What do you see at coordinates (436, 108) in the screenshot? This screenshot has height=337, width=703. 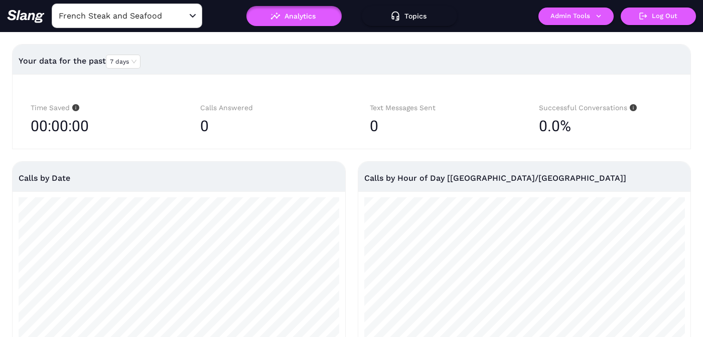 I see `div: Text Messages Sent` at bounding box center [436, 108].